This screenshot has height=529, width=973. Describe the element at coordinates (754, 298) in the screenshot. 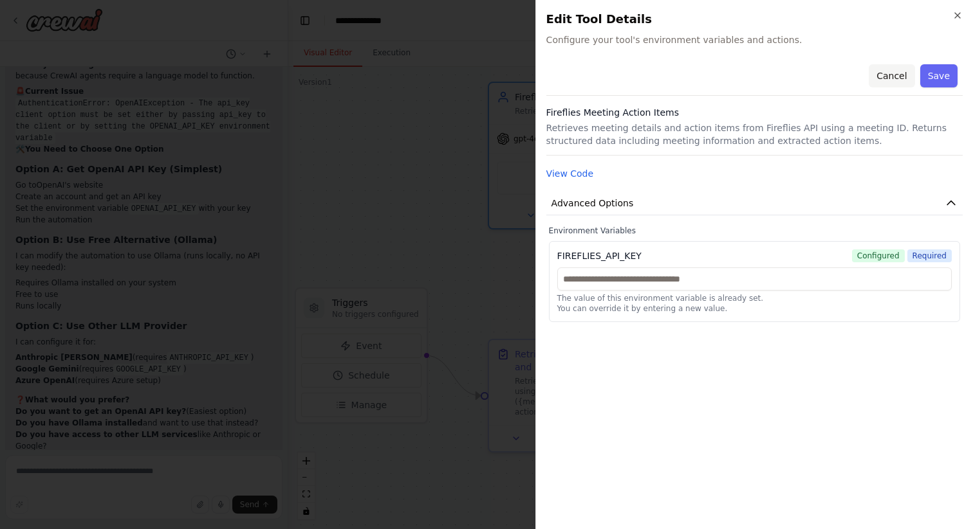

I see `p: The value of this environment variable is already set.` at that location.